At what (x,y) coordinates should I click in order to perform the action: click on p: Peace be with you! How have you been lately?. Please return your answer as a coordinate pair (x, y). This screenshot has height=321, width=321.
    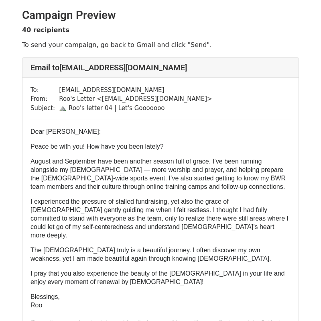
    Looking at the image, I should click on (161, 146).